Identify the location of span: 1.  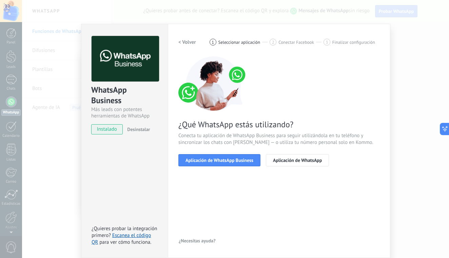
(213, 42).